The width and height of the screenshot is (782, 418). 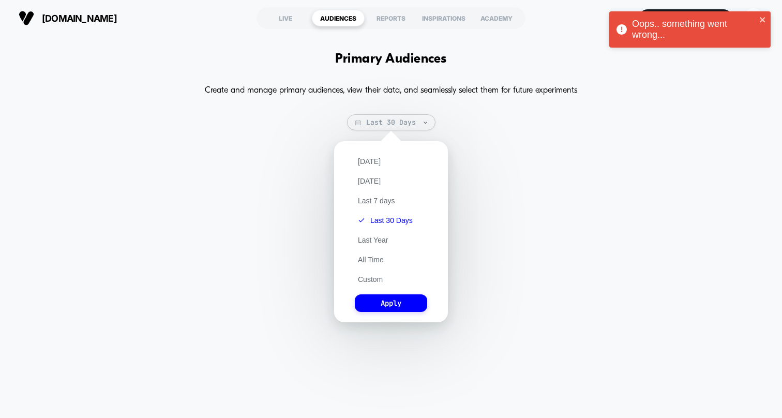 I want to click on h1: Primary Audiences, so click(x=391, y=59).